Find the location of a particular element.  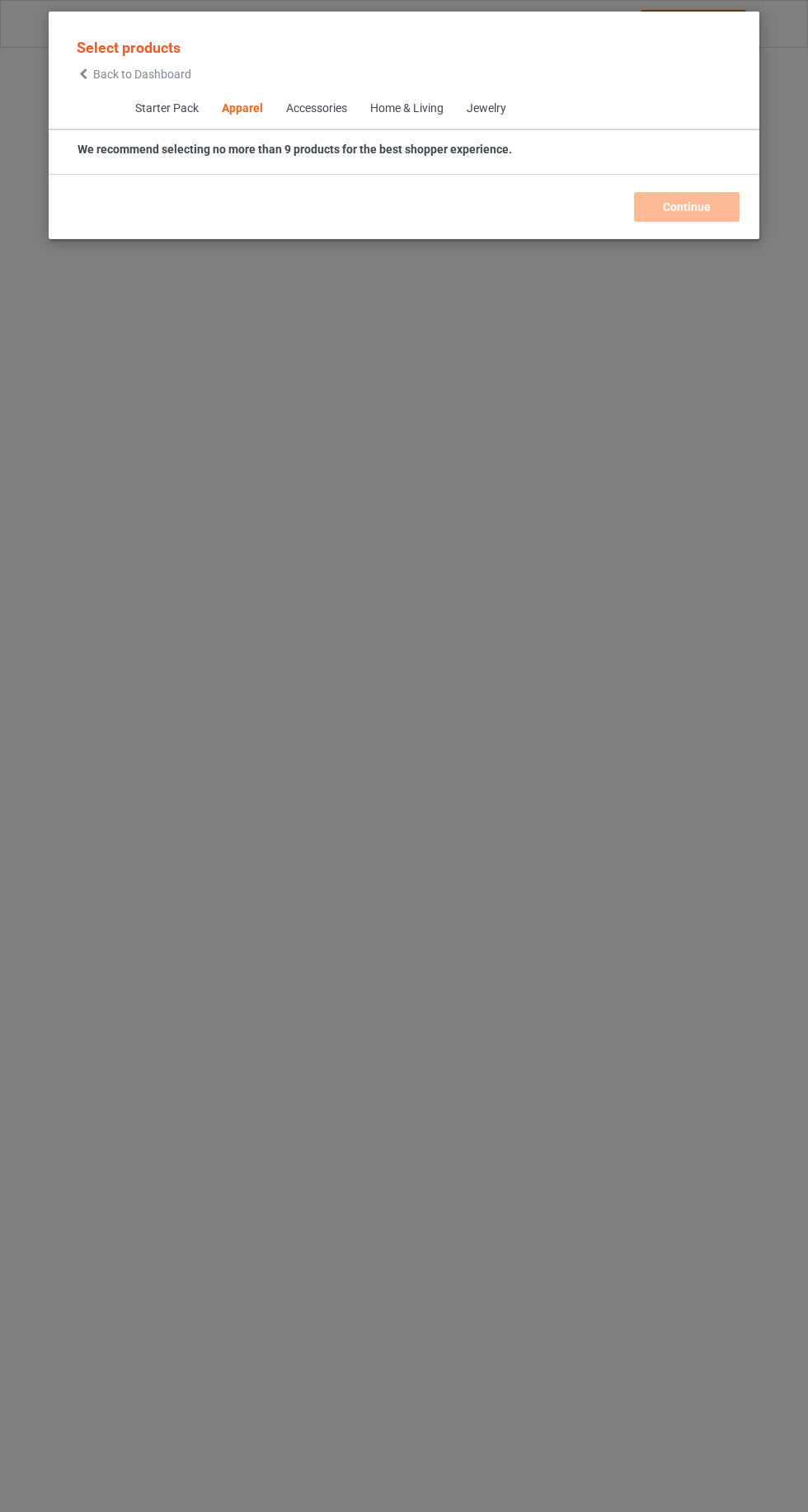

span: Select products is located at coordinates (129, 47).